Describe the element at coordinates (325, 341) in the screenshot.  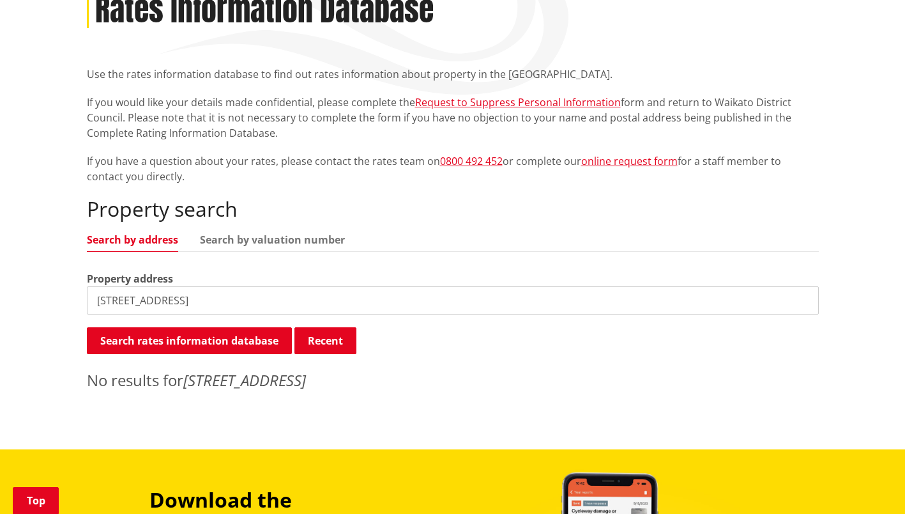
I see `button: Recent` at that location.